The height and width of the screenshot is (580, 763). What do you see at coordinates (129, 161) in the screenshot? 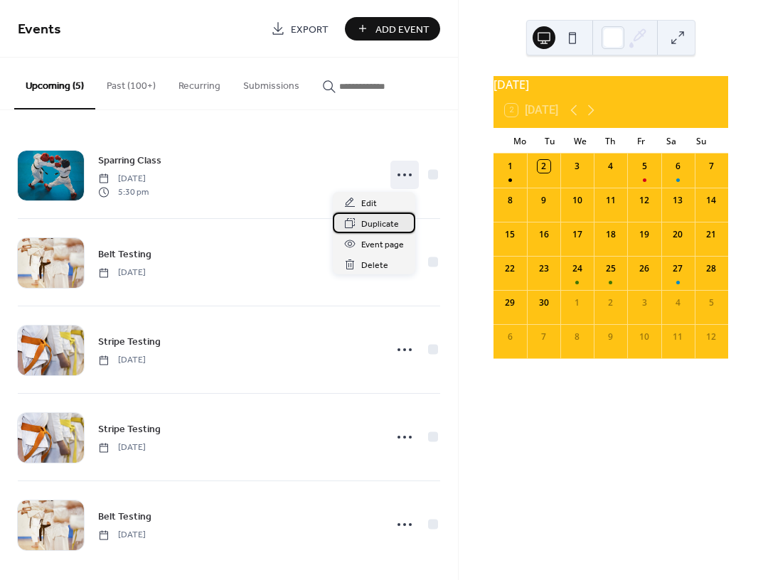
I see `span: Sparring Class` at bounding box center [129, 161].